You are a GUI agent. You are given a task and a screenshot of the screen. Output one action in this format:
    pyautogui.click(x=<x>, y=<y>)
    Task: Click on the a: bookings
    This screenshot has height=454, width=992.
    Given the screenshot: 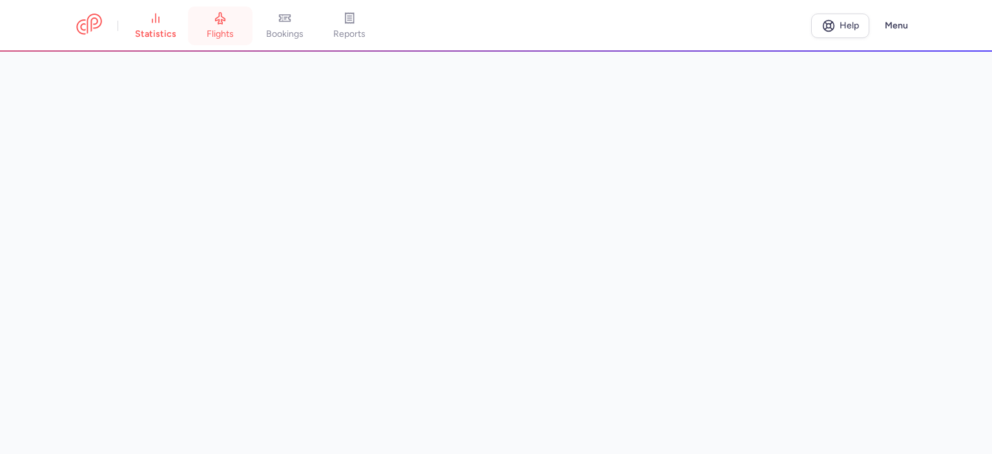 What is the action you would take?
    pyautogui.click(x=285, y=26)
    